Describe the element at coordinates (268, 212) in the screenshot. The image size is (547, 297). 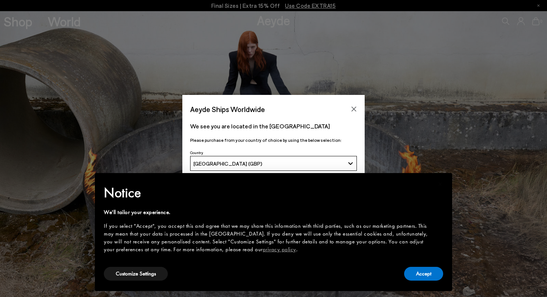
I see `div: We'll tailor your experience.` at that location.